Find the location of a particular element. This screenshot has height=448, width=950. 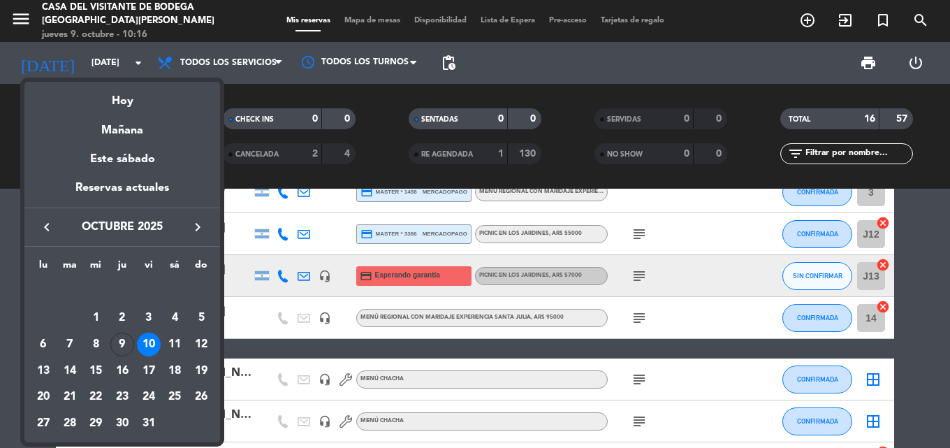

td: 5 de octubre de 2025 is located at coordinates (201, 319).